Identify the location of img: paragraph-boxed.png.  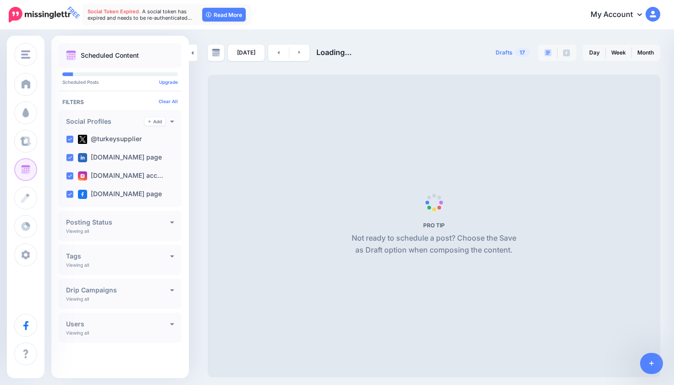
(548, 53).